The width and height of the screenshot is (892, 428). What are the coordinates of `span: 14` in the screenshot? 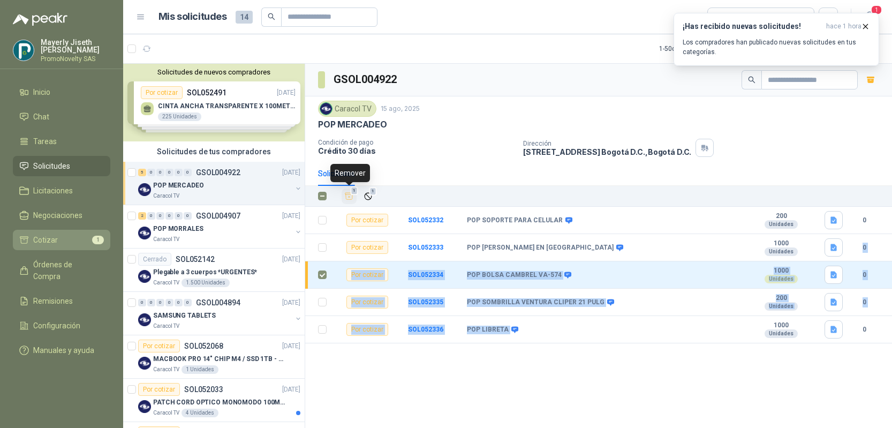 It's located at (244, 17).